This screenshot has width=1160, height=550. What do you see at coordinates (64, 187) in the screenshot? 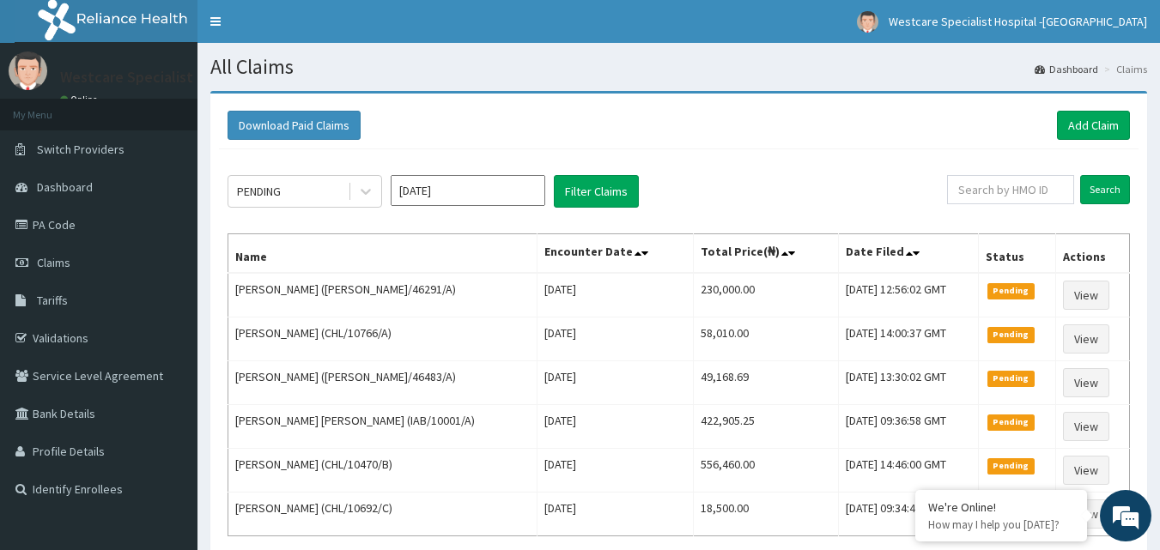
I see `span: Dashboard` at bounding box center [64, 187].